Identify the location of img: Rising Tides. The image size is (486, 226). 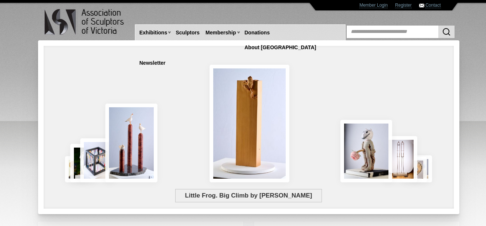
(132, 143).